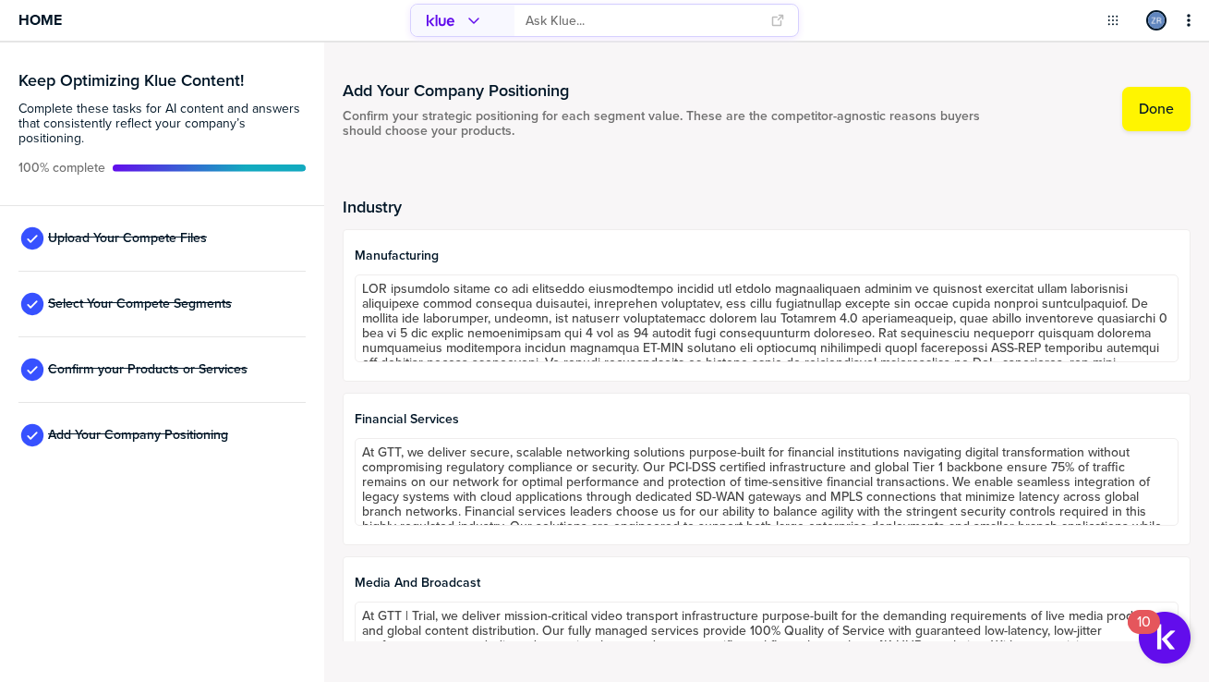 The width and height of the screenshot is (1209, 682). What do you see at coordinates (139, 304) in the screenshot?
I see `span: Select Your Compete Segments` at bounding box center [139, 304].